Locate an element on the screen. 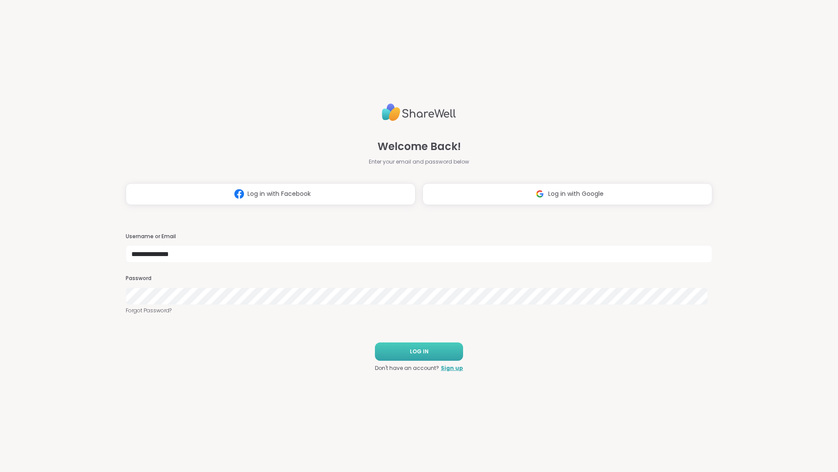 Image resolution: width=838 pixels, height=472 pixels. button: Log in with Facebook is located at coordinates (271, 194).